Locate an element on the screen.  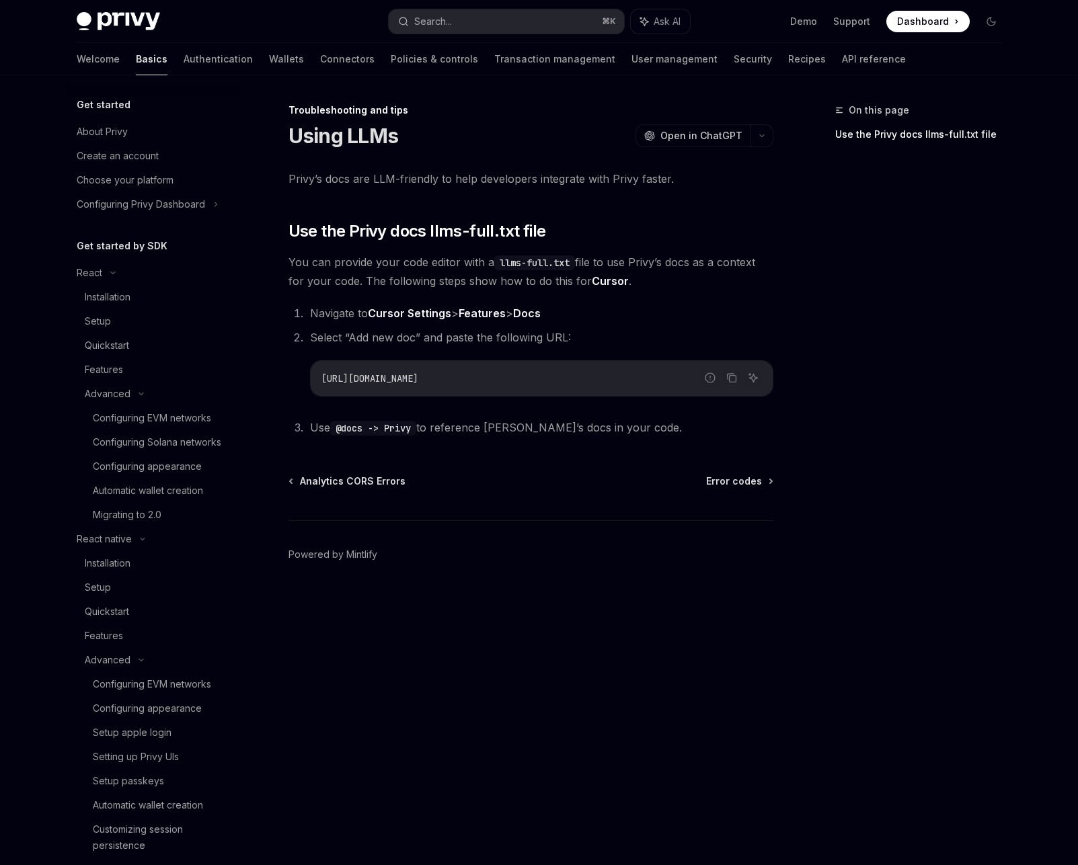
a: Setting up Privy UIs is located at coordinates (152, 757).